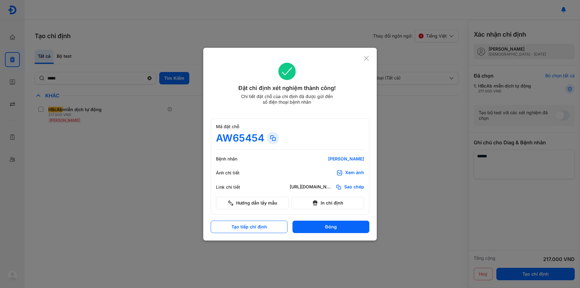  What do you see at coordinates (235, 159) in the screenshot?
I see `div: Bệnh nhân` at bounding box center [235, 159].